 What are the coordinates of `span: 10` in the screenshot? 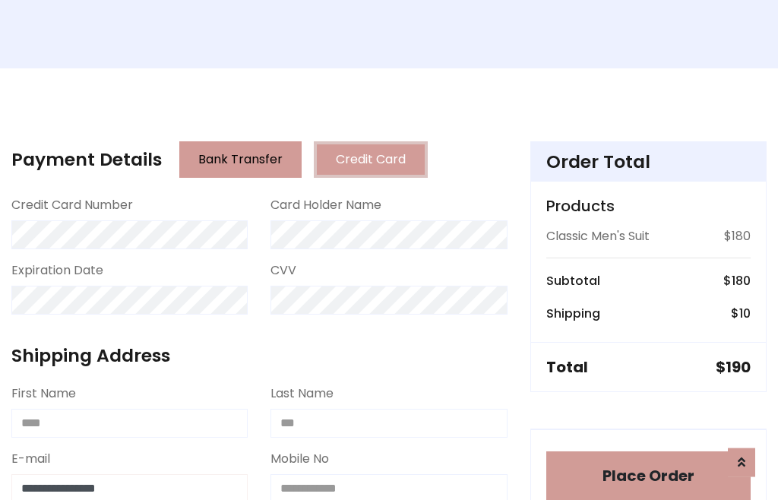 It's located at (744, 313).